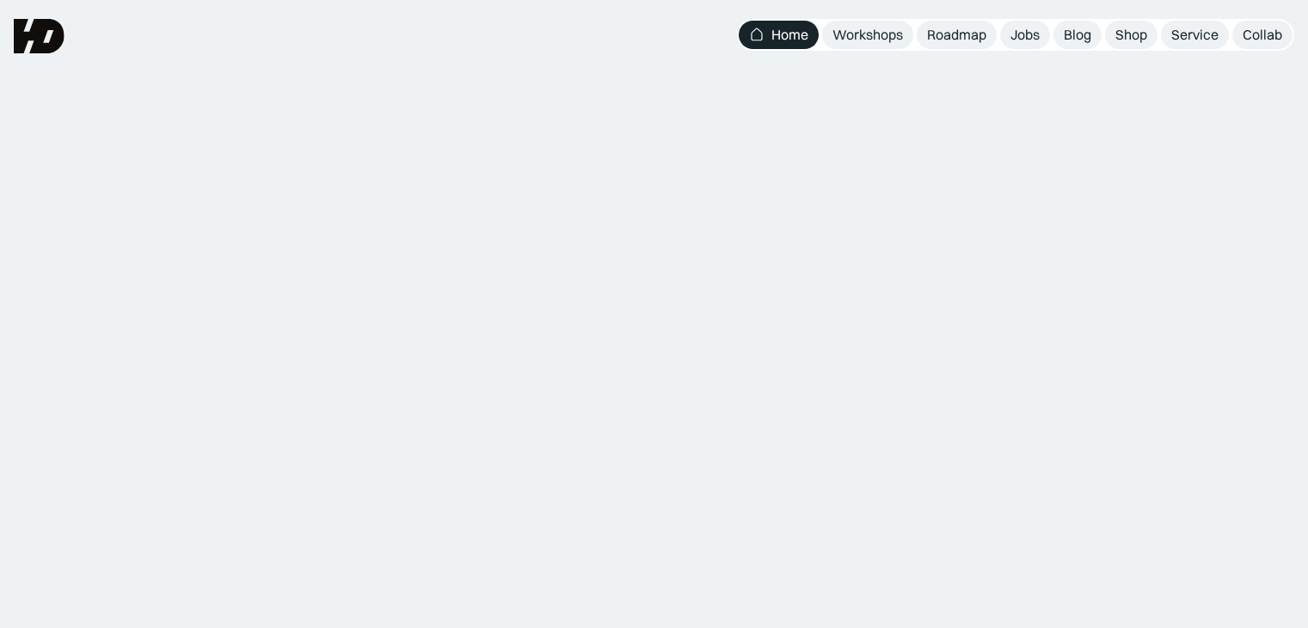 The height and width of the screenshot is (628, 1308). Describe the element at coordinates (1078, 34) in the screenshot. I see `a: Blog` at that location.